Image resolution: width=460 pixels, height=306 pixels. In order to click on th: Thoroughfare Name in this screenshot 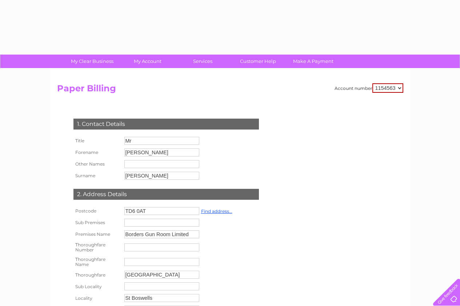, I will do `click(97, 262)`.